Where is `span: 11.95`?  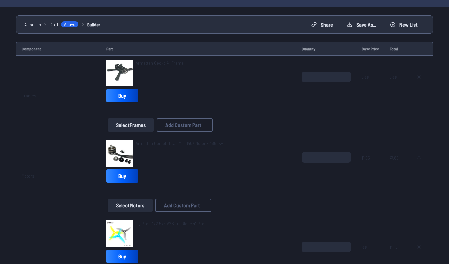
span: 11.95 is located at coordinates (370, 168).